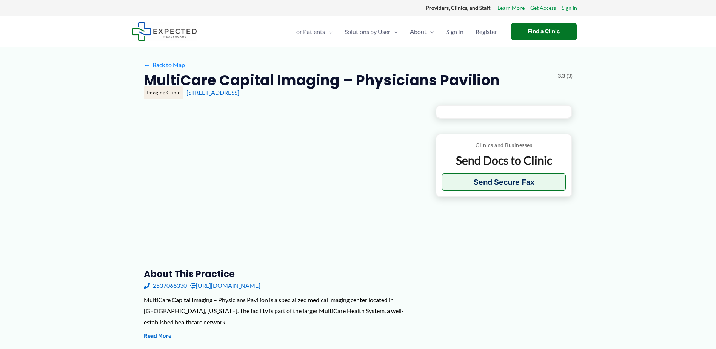 This screenshot has height=349, width=716. I want to click on span: About, so click(418, 32).